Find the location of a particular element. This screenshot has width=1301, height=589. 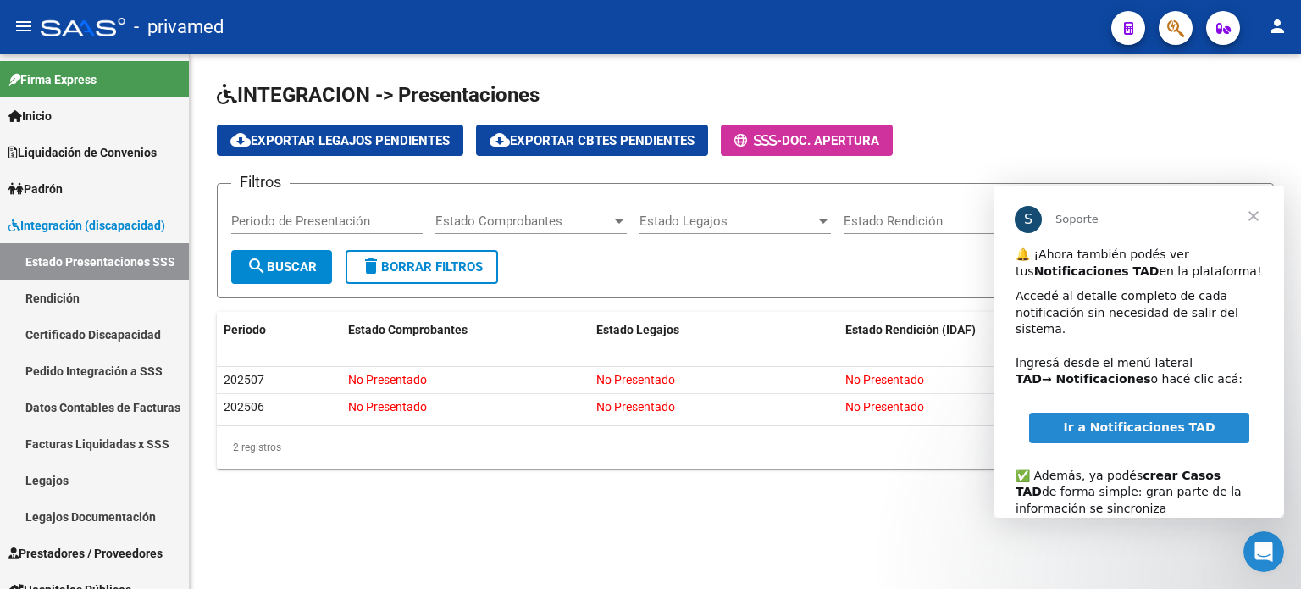

datatable-header-cell: Estado Comprobantes is located at coordinates (466, 329).